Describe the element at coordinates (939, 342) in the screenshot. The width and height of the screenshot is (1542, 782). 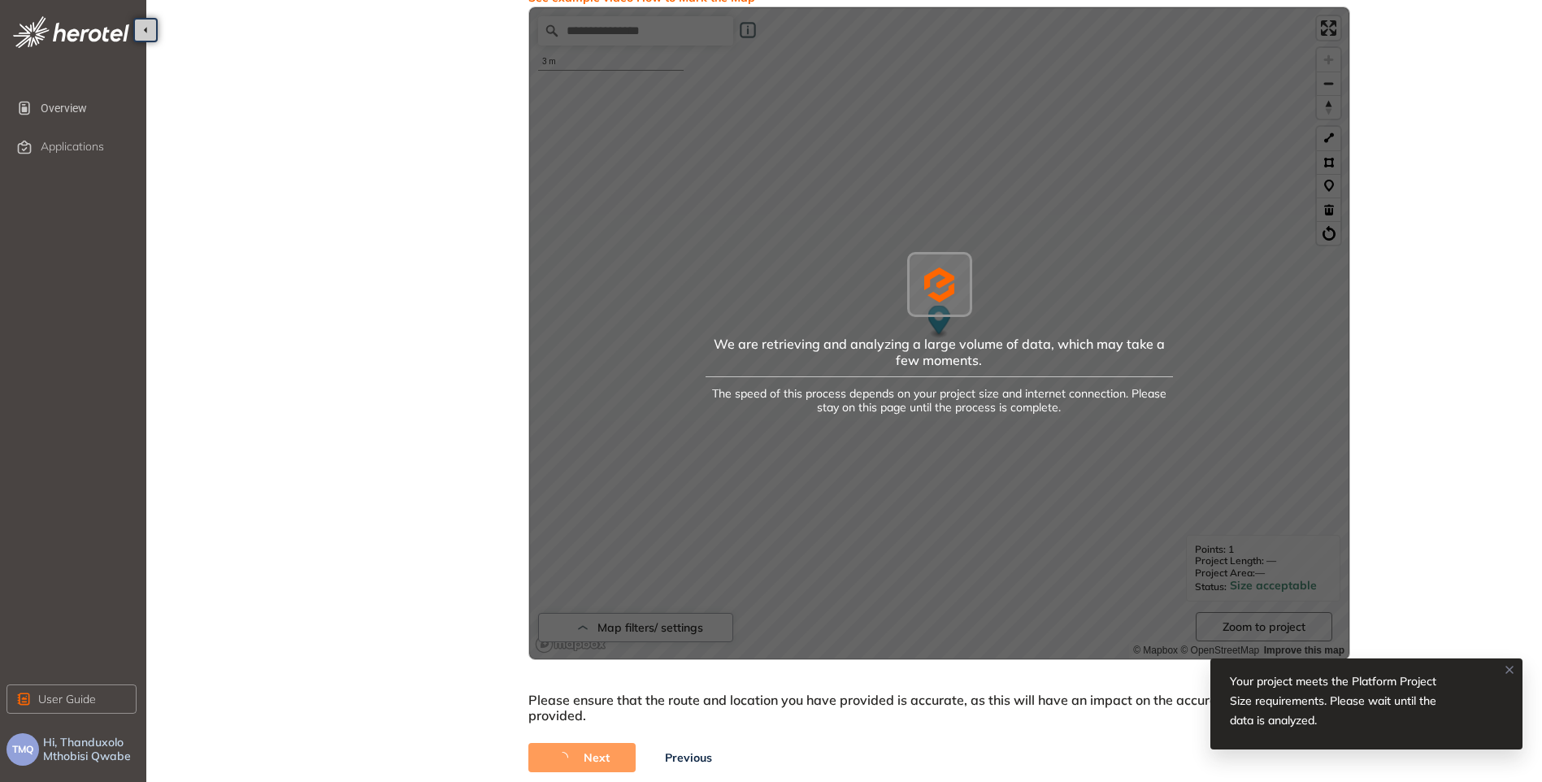
I see `div: We are retrieving and analyzing a large volume of data, which may take a few moments.` at that location.